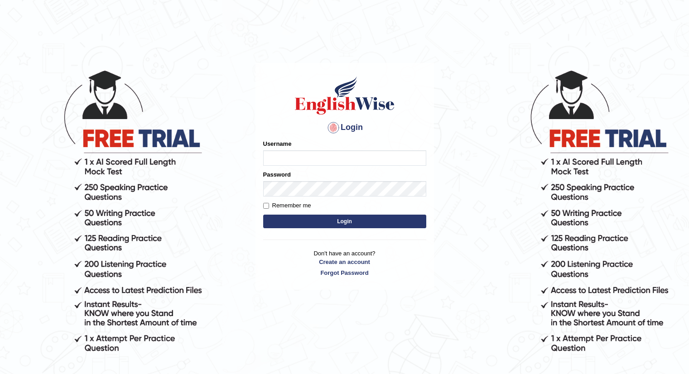 This screenshot has height=374, width=689. What do you see at coordinates (345, 262) in the screenshot?
I see `a: Create an account` at bounding box center [345, 262].